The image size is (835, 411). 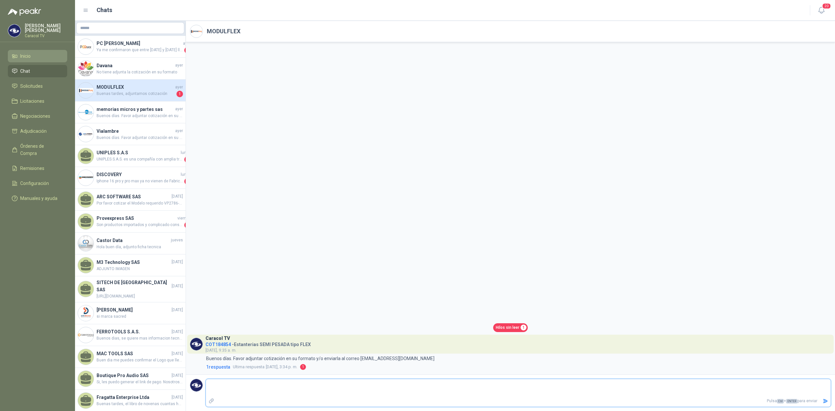 I want to click on a: Órdenes de Compra, so click(x=38, y=150).